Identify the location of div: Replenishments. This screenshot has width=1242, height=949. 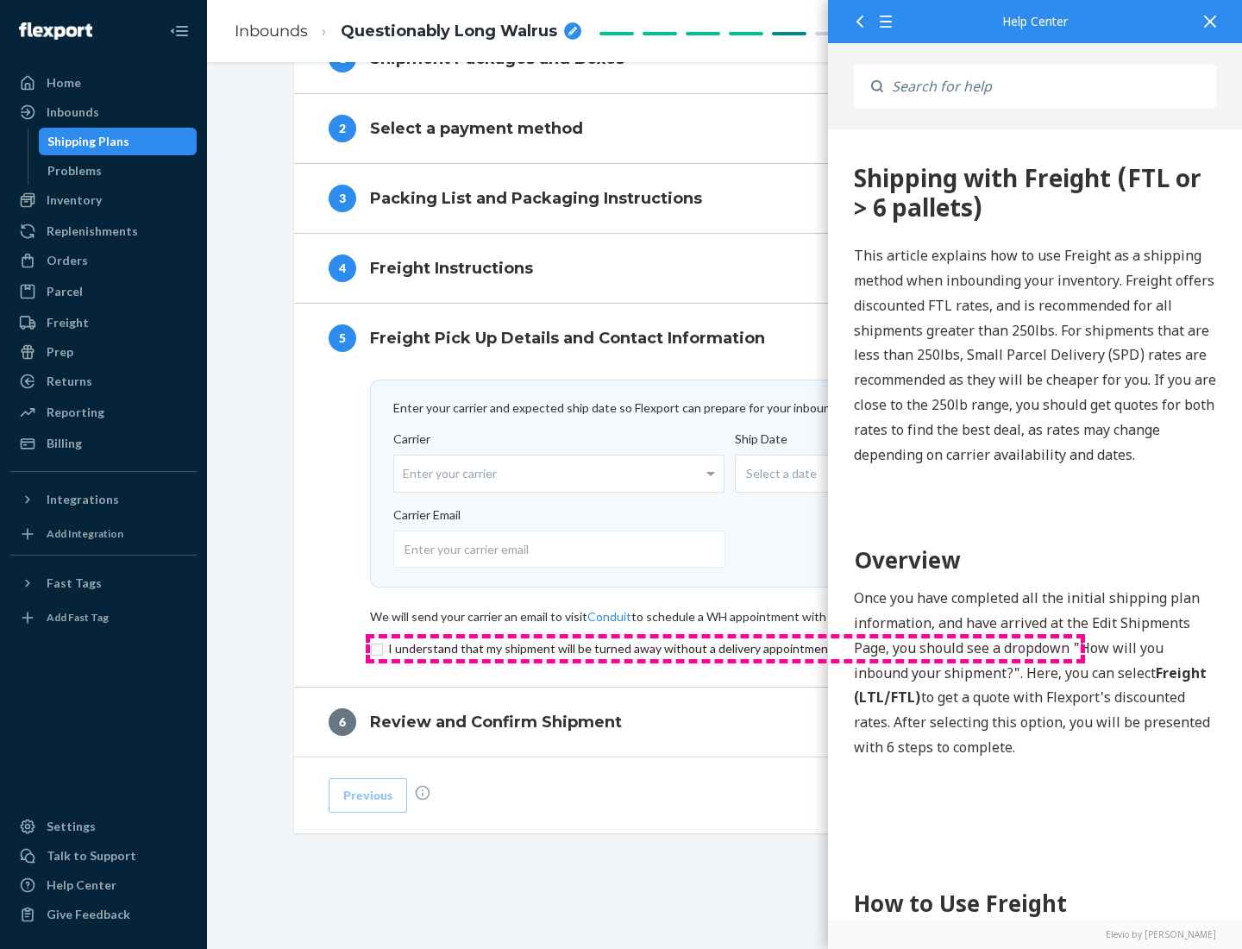
(92, 231).